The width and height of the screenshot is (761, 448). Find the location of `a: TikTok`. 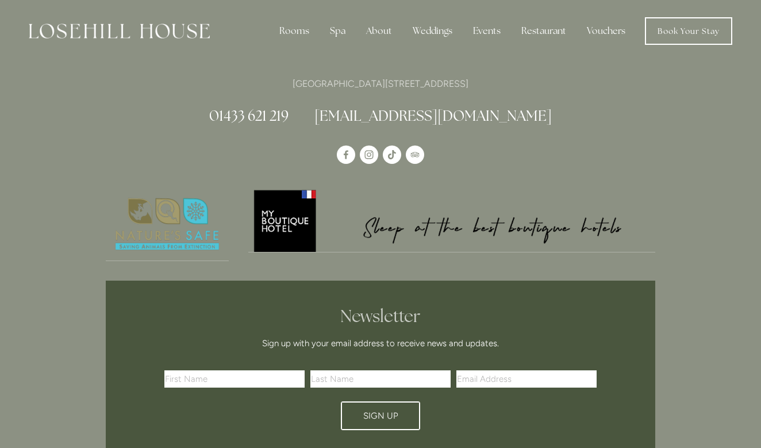

a: TikTok is located at coordinates (392, 155).